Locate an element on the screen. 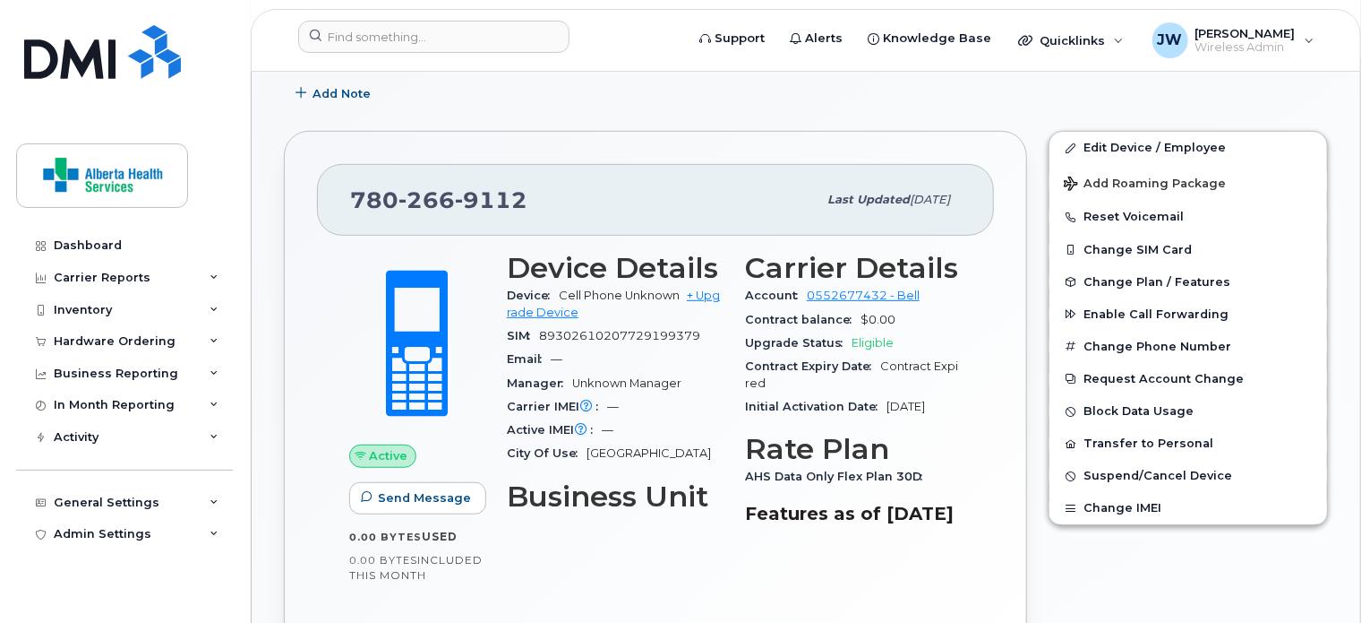 Image resolution: width=1370 pixels, height=623 pixels. h3: Device Details is located at coordinates (615, 268).